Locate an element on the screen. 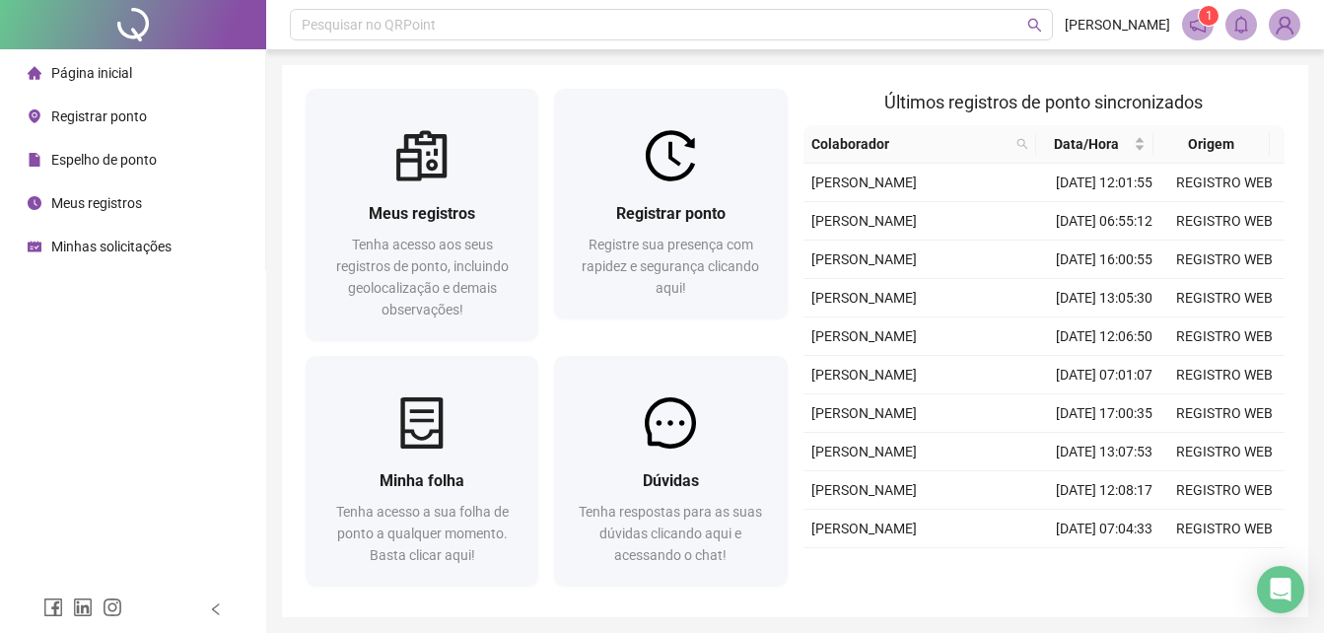 The image size is (1324, 633). span: left is located at coordinates (216, 609).